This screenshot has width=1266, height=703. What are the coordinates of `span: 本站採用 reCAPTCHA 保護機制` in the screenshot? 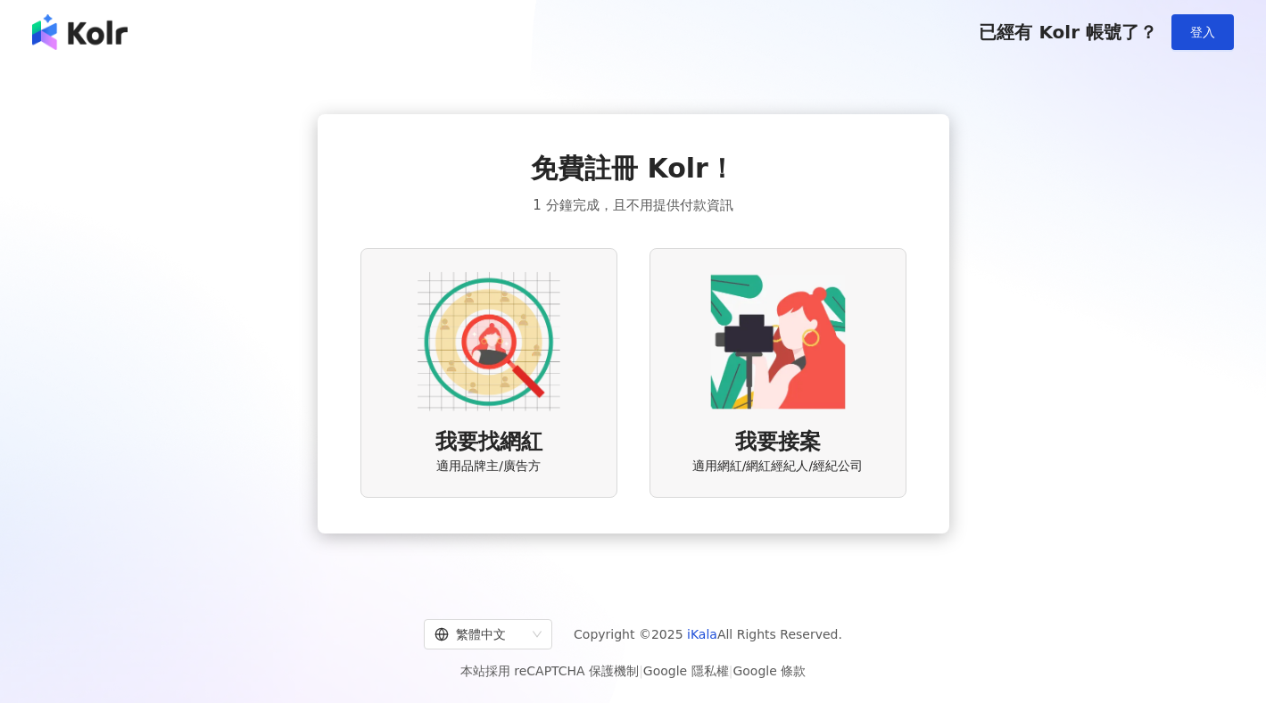 It's located at (632, 671).